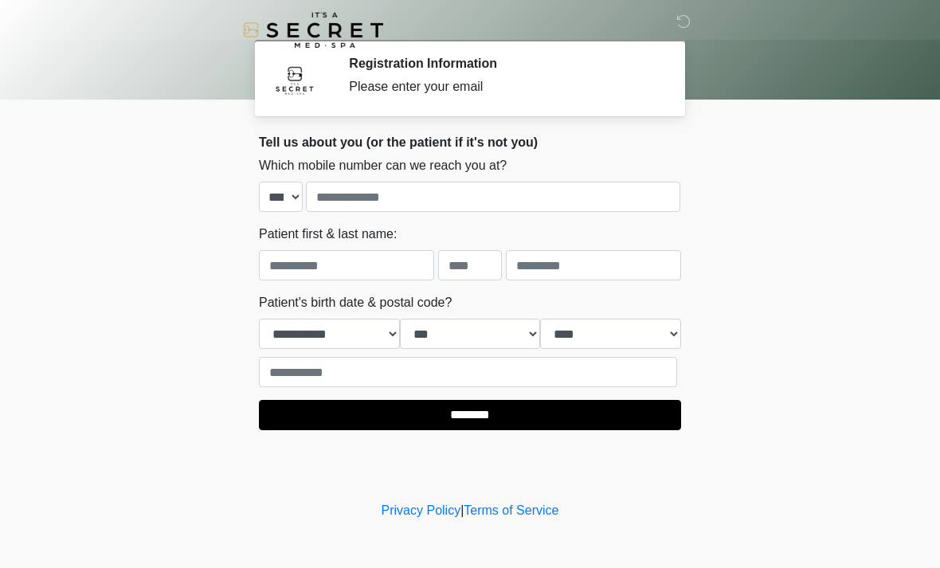 Image resolution: width=940 pixels, height=568 pixels. Describe the element at coordinates (511, 510) in the screenshot. I see `a: Terms of Service` at that location.